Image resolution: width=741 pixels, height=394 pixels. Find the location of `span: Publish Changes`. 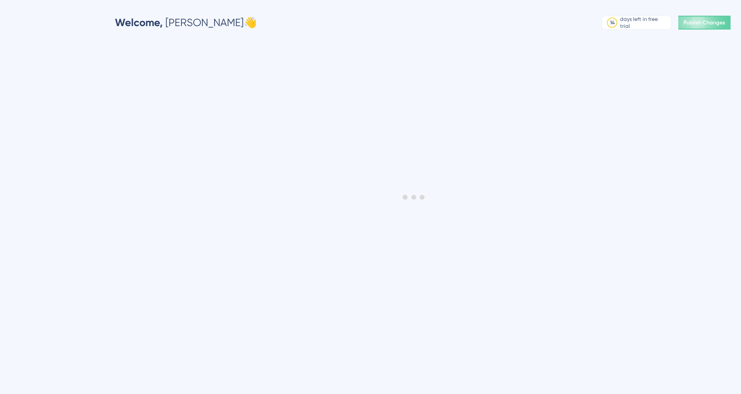

span: Publish Changes is located at coordinates (704, 23).